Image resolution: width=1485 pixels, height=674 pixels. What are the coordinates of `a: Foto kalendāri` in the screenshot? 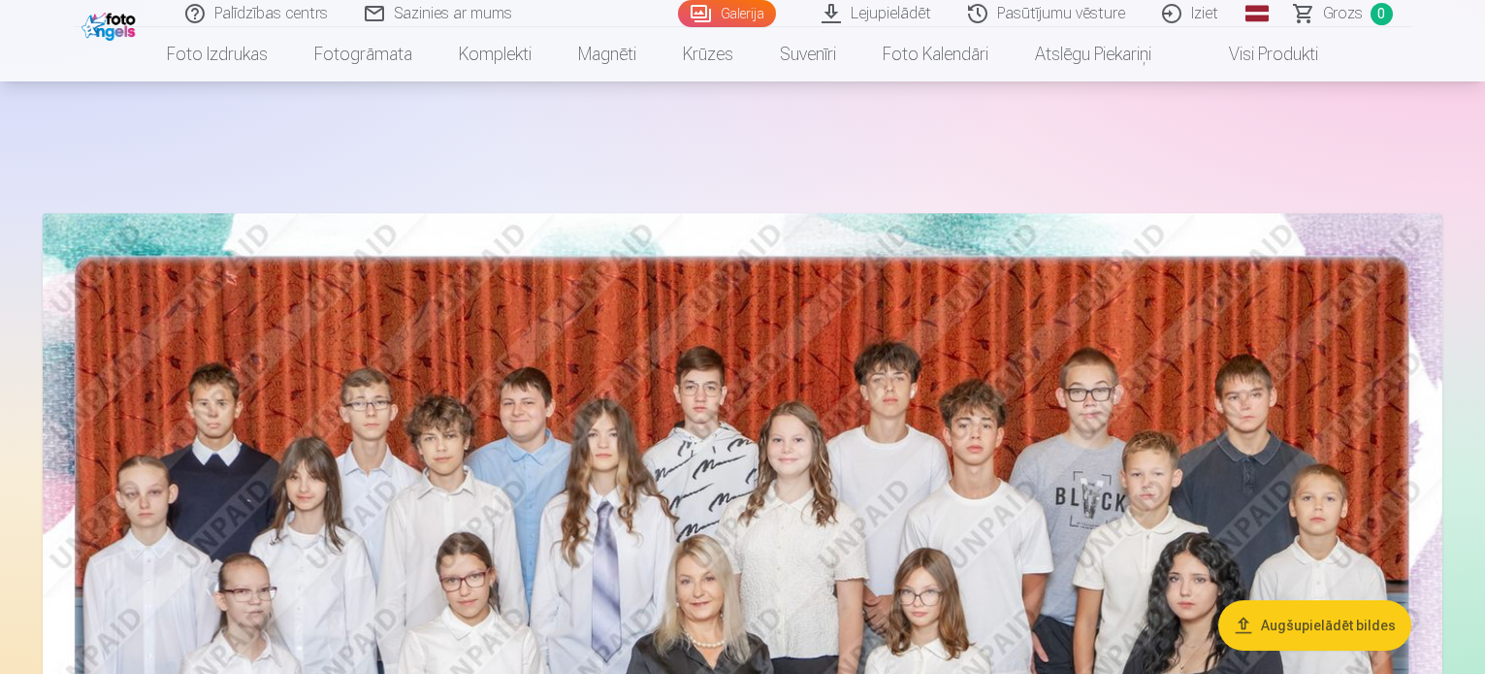 It's located at (935, 54).